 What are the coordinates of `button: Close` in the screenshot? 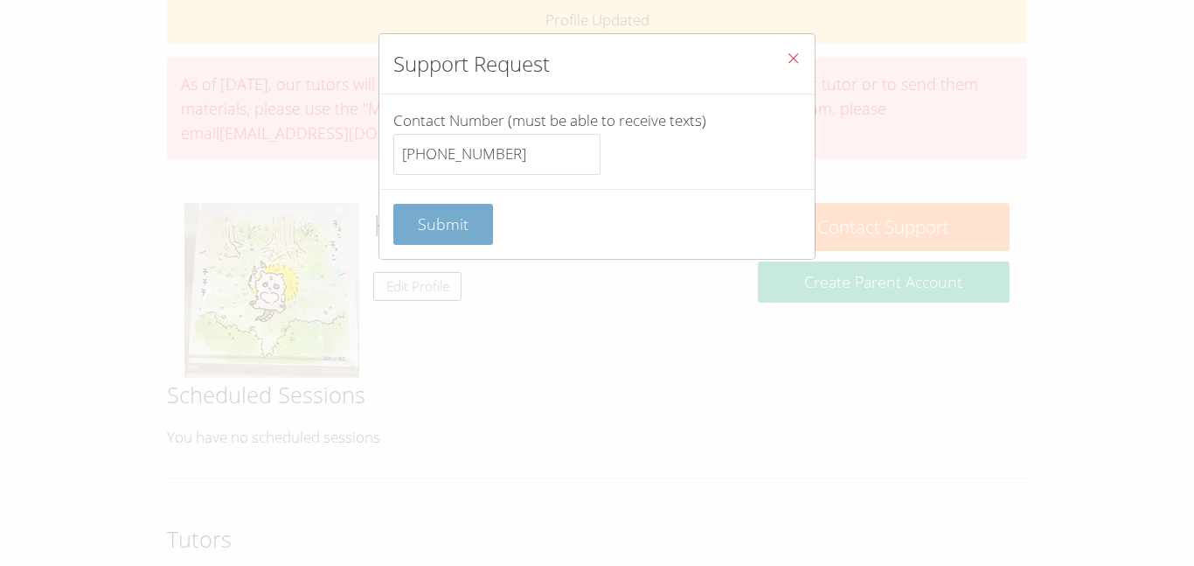 It's located at (793, 60).